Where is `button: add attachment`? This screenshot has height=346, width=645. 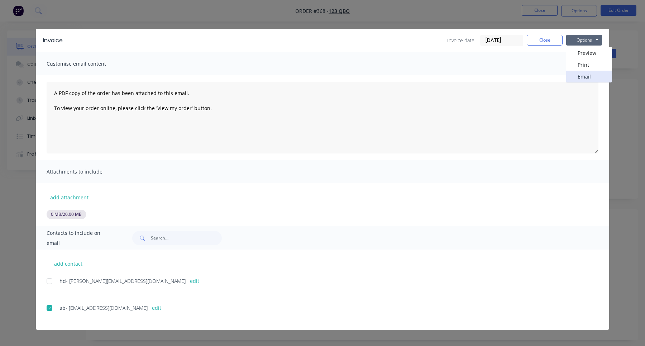 button: add attachment is located at coordinates (69, 197).